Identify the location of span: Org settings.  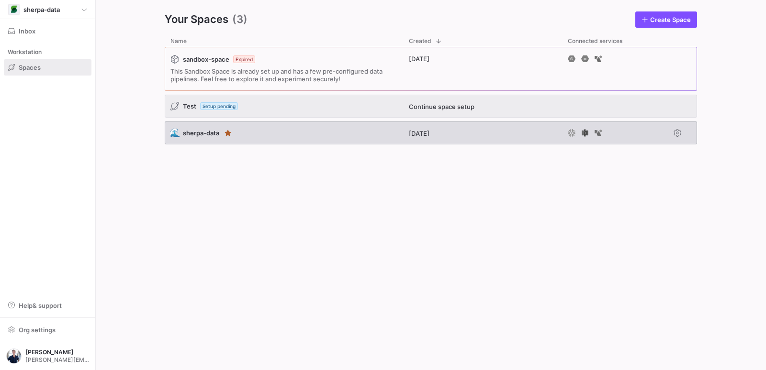
(37, 330).